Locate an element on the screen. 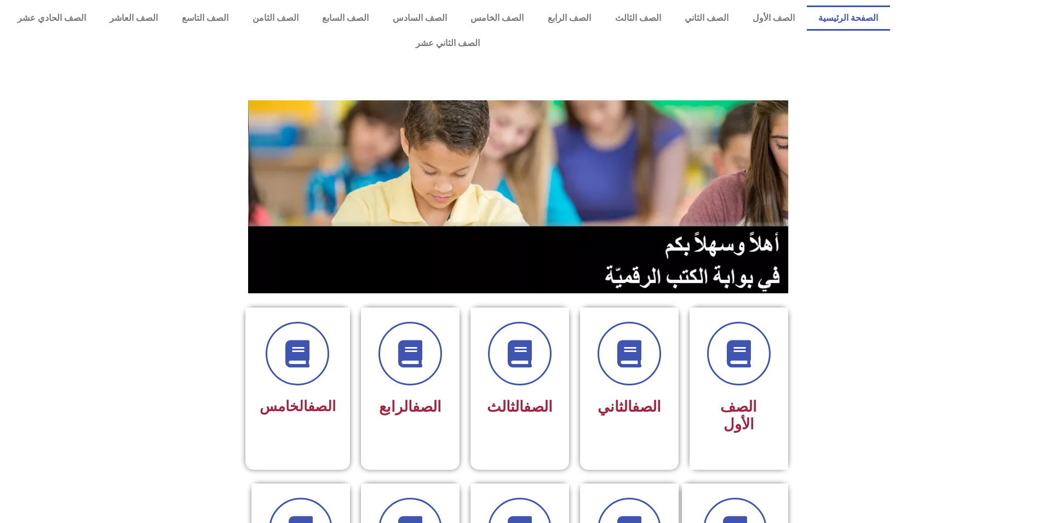 The height and width of the screenshot is (523, 1039). a: الصف السادس is located at coordinates (420, 18).